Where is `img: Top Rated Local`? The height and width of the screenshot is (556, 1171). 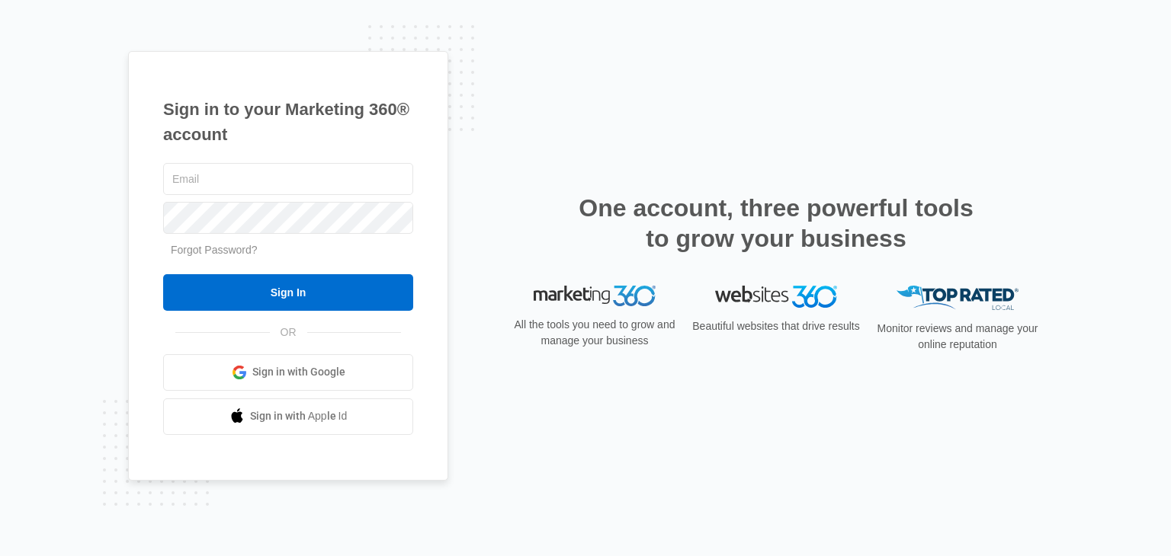
img: Top Rated Local is located at coordinates (957, 298).